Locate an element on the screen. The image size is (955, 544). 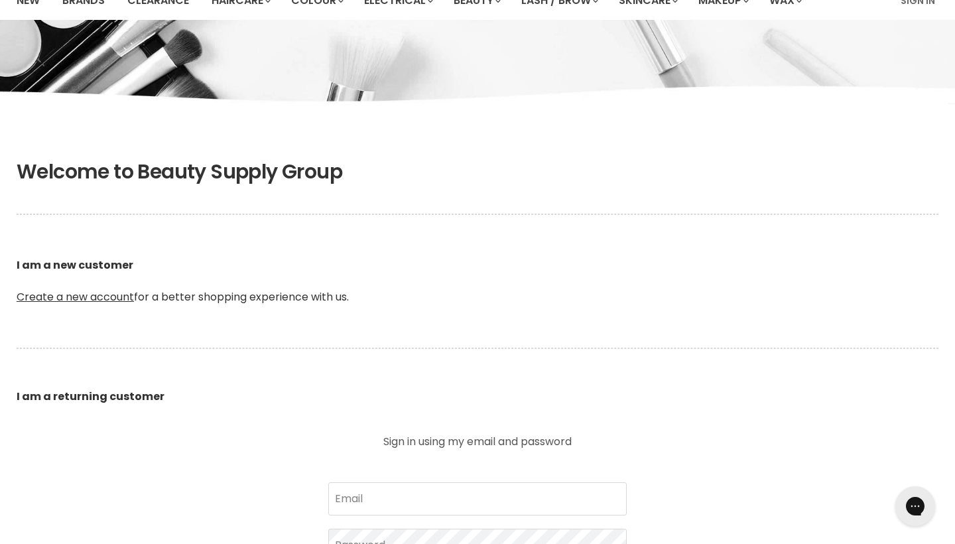
button: Open gorgias live chat is located at coordinates (27, 25).